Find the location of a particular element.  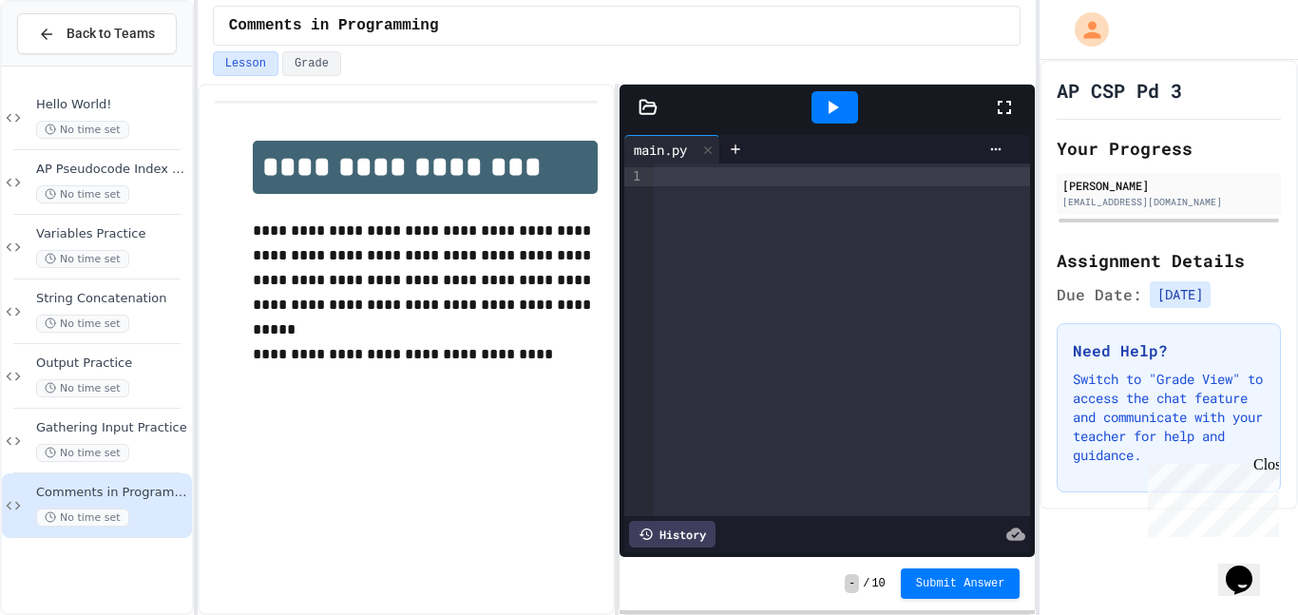

span: Gathering Input Practice is located at coordinates (112, 428).